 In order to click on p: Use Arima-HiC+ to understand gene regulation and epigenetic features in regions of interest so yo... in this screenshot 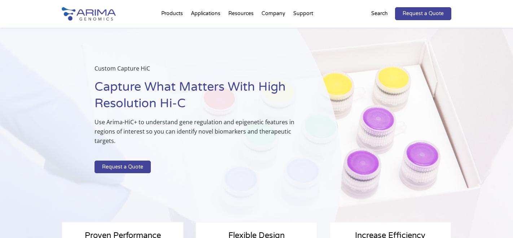, I will do `click(200, 134)`.